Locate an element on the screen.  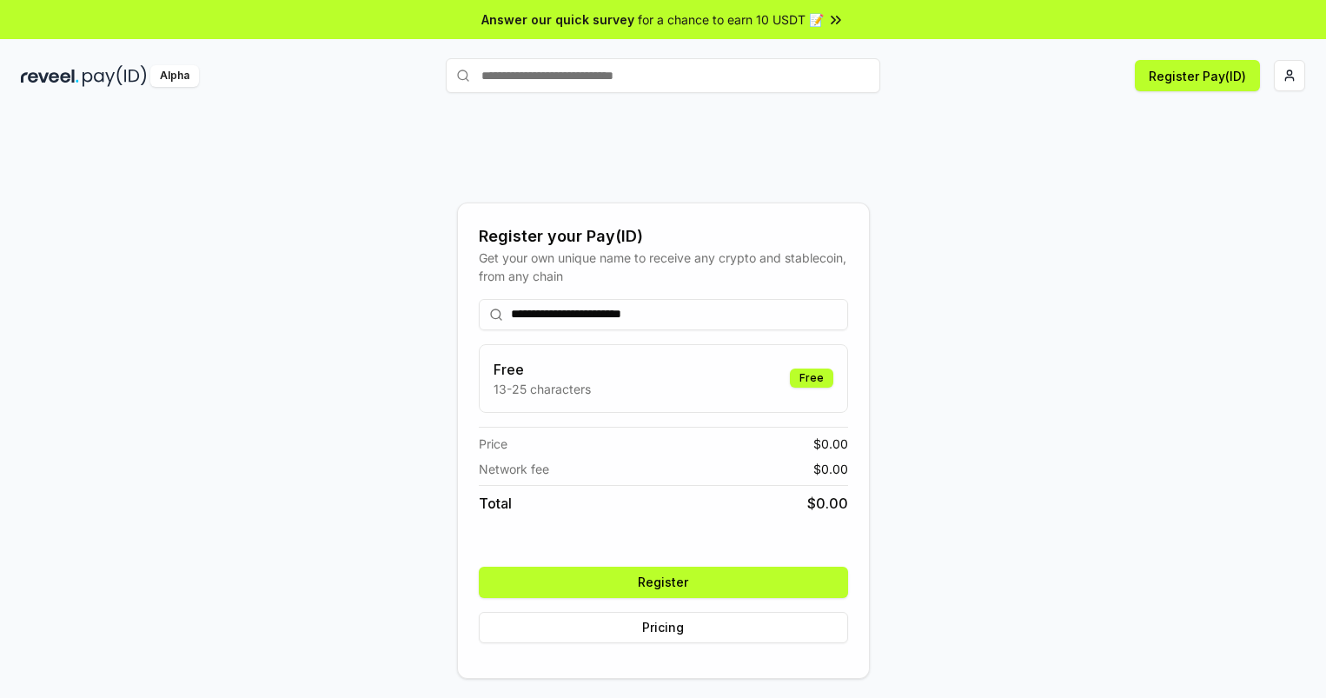
h3: Free is located at coordinates (542, 369).